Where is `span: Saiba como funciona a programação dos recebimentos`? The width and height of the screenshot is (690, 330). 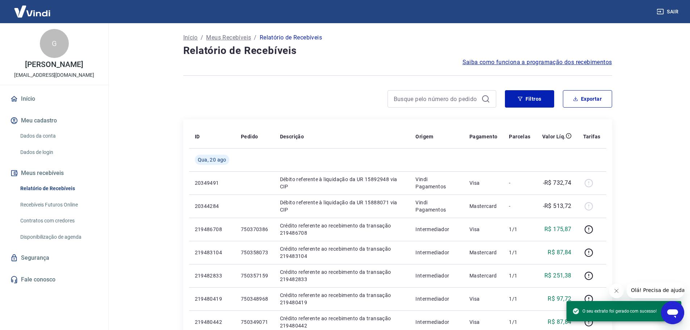
span: Saiba como funciona a programação dos recebimentos is located at coordinates (537, 62).